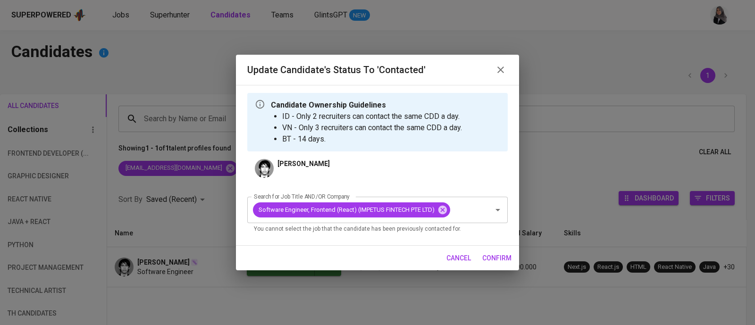 The height and width of the screenshot is (325, 755). Describe the element at coordinates (372, 116) in the screenshot. I see `li: ID - Only 2 recruiters can contact the same CDD a day.` at that location.